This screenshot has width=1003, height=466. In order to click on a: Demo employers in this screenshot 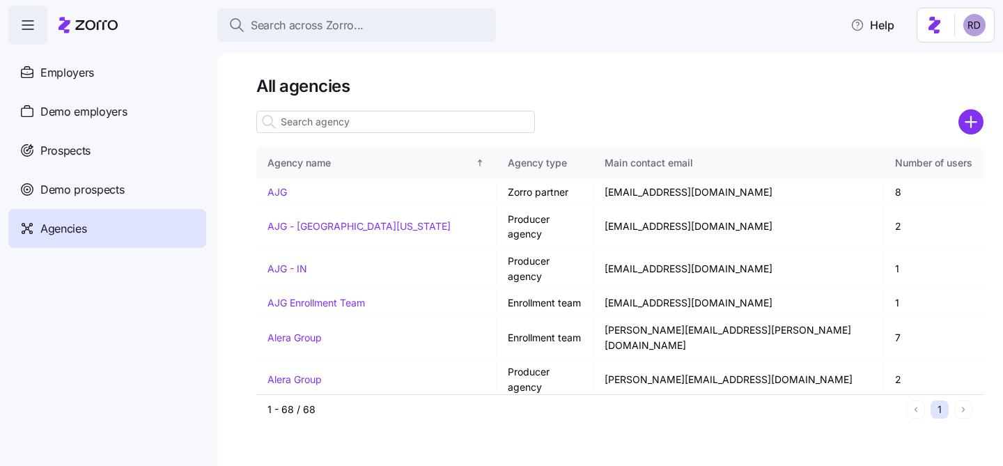, I will do `click(107, 111)`.